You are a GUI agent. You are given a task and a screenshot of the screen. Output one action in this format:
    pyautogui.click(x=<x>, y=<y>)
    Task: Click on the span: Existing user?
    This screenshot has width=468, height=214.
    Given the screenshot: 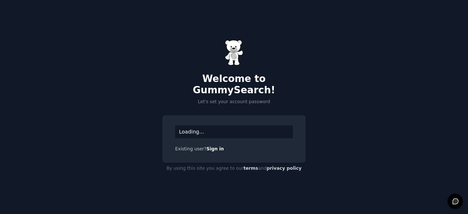 What is the action you would take?
    pyautogui.click(x=191, y=149)
    